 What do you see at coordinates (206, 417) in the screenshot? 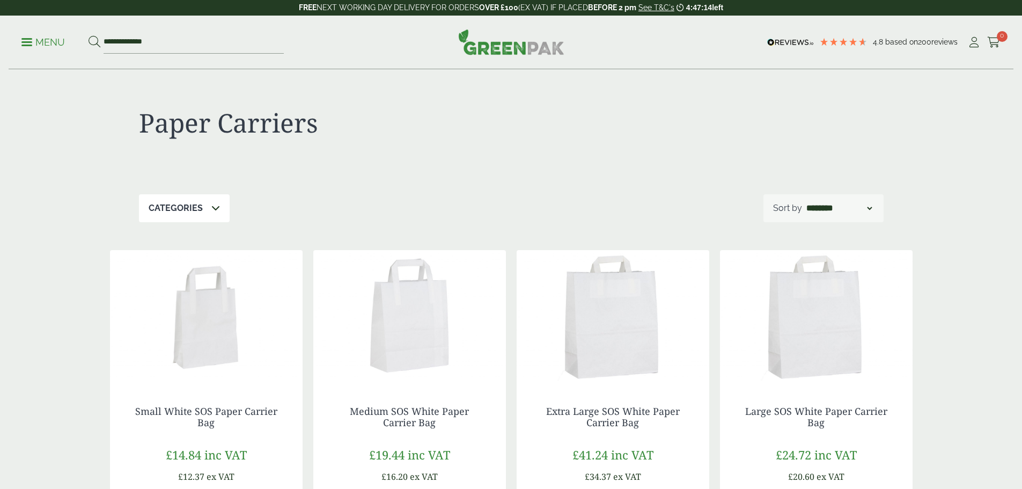
I see `a: Small White SOS Paper Carrier Bag` at bounding box center [206, 417].